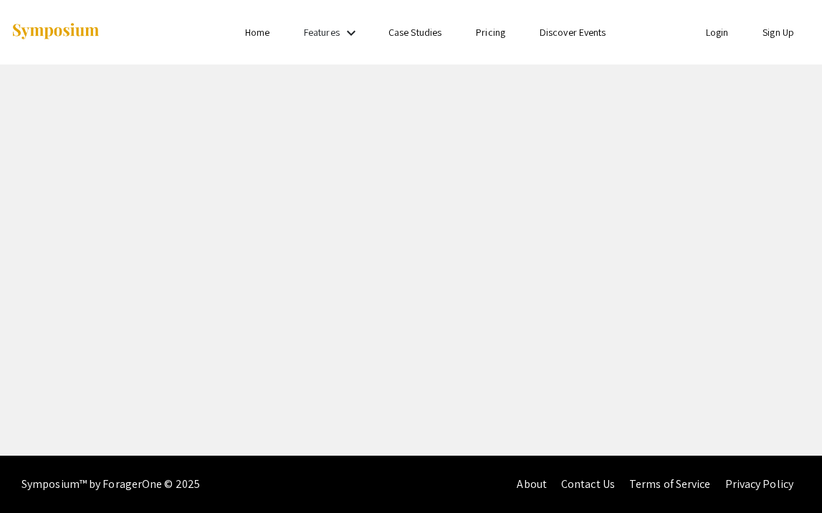  I want to click on a: Case Studies, so click(415, 32).